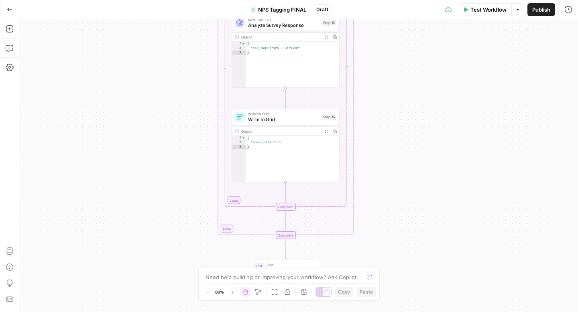 The image size is (578, 312). Describe the element at coordinates (279, 10) in the screenshot. I see `button: NPS Tagging FINAL` at that location.